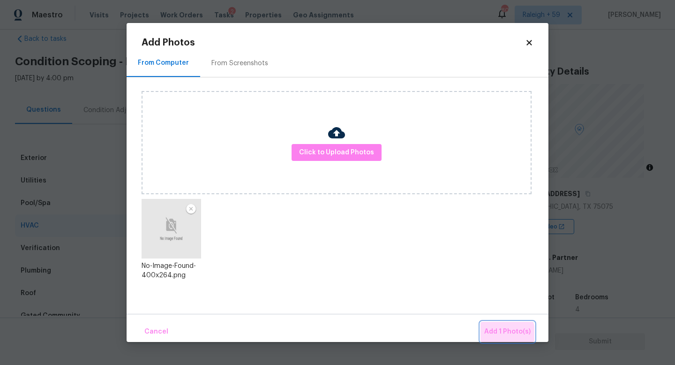 The image size is (675, 365). I want to click on button: Add 1 Photo(s), so click(507, 331).